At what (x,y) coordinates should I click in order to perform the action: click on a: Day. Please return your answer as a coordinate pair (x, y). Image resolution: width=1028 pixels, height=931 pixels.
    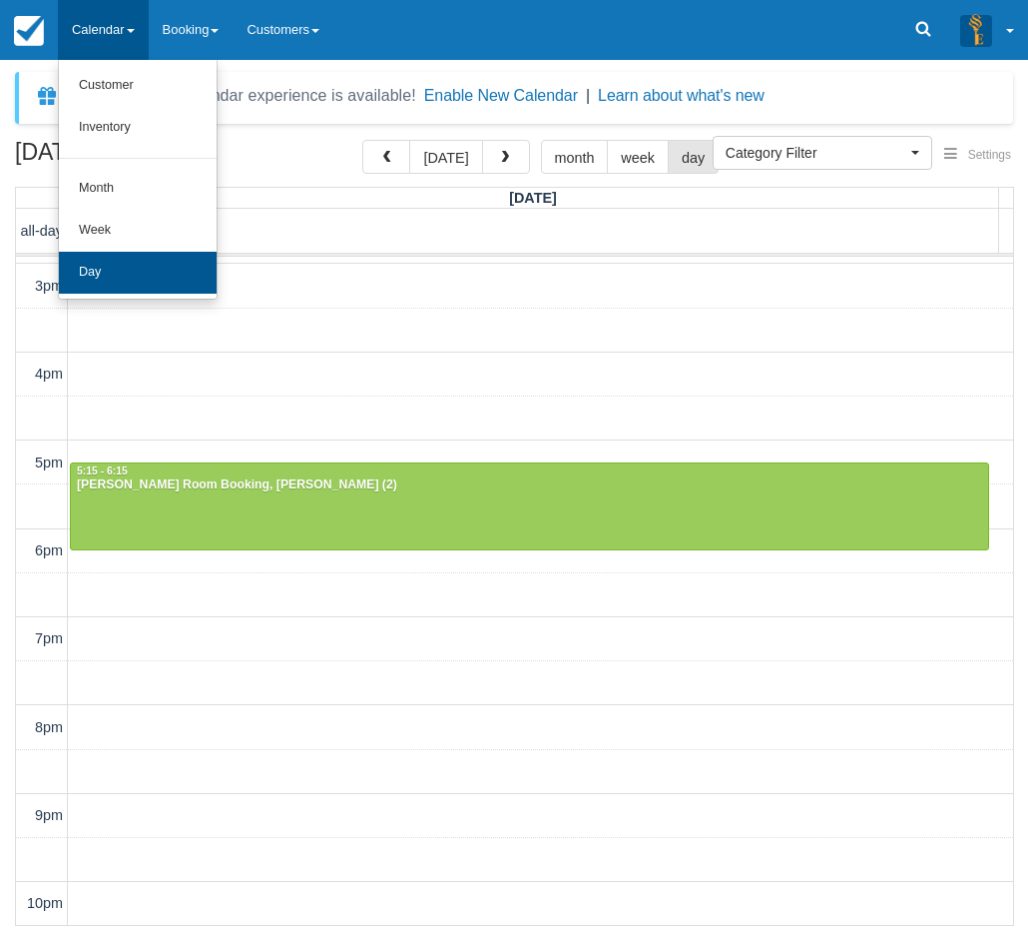
    Looking at the image, I should click on (138, 273).